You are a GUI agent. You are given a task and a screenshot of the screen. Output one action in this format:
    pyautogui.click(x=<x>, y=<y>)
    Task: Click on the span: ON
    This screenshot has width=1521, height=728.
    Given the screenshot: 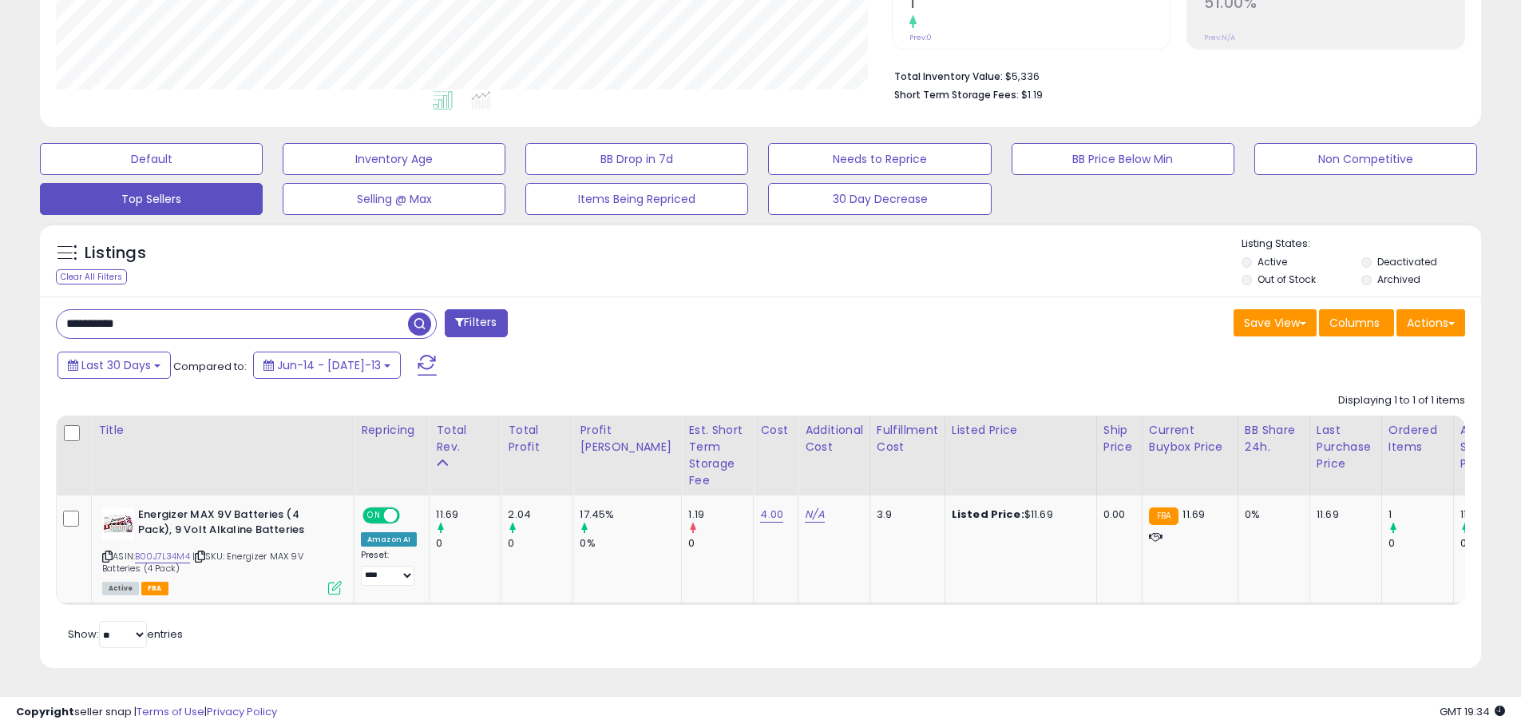 What is the action you would take?
    pyautogui.click(x=374, y=515)
    